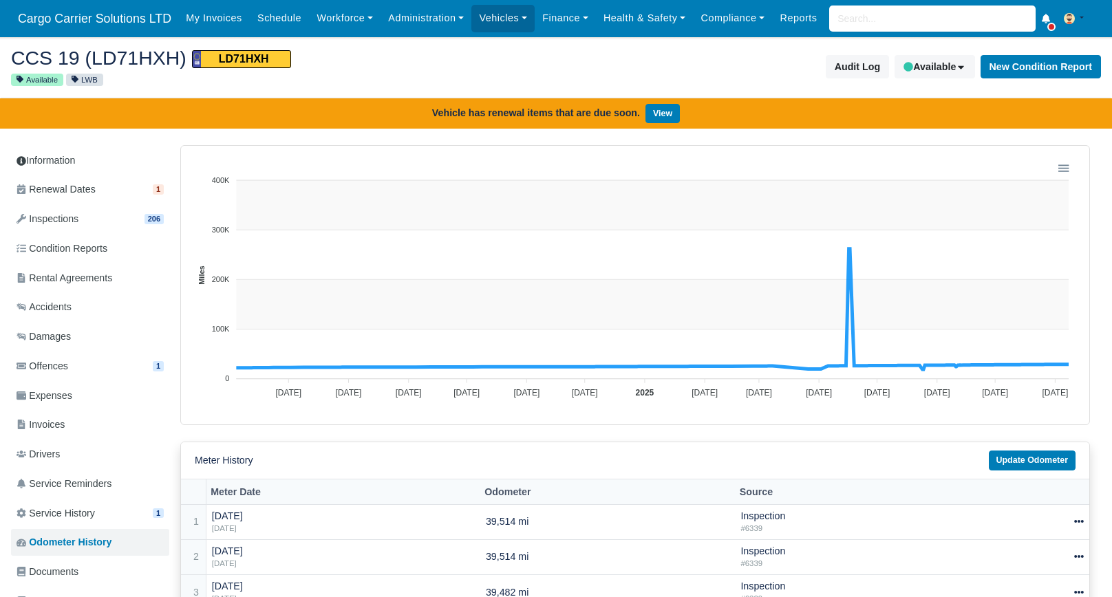 This screenshot has width=1112, height=597. I want to click on a: Service History 1, so click(90, 513).